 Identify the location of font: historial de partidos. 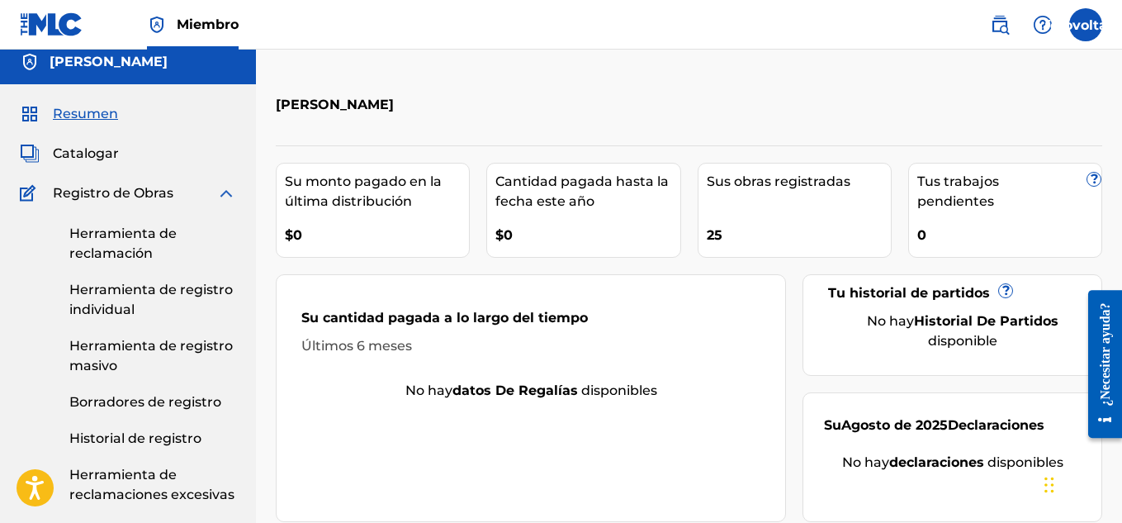
(986, 320).